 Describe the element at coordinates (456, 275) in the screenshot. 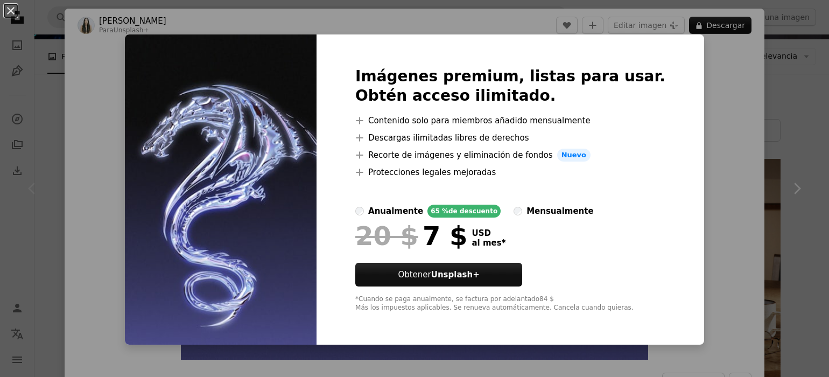

I see `strong: Unsplash+` at that location.